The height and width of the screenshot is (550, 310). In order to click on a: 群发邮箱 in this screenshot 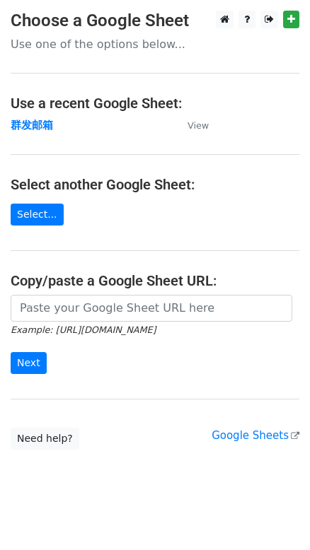, I will do `click(32, 125)`.